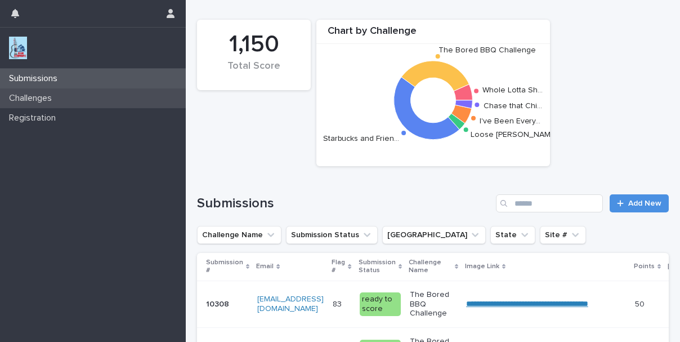  Describe the element at coordinates (510, 121) in the screenshot. I see `text: I've Been Every…` at that location.